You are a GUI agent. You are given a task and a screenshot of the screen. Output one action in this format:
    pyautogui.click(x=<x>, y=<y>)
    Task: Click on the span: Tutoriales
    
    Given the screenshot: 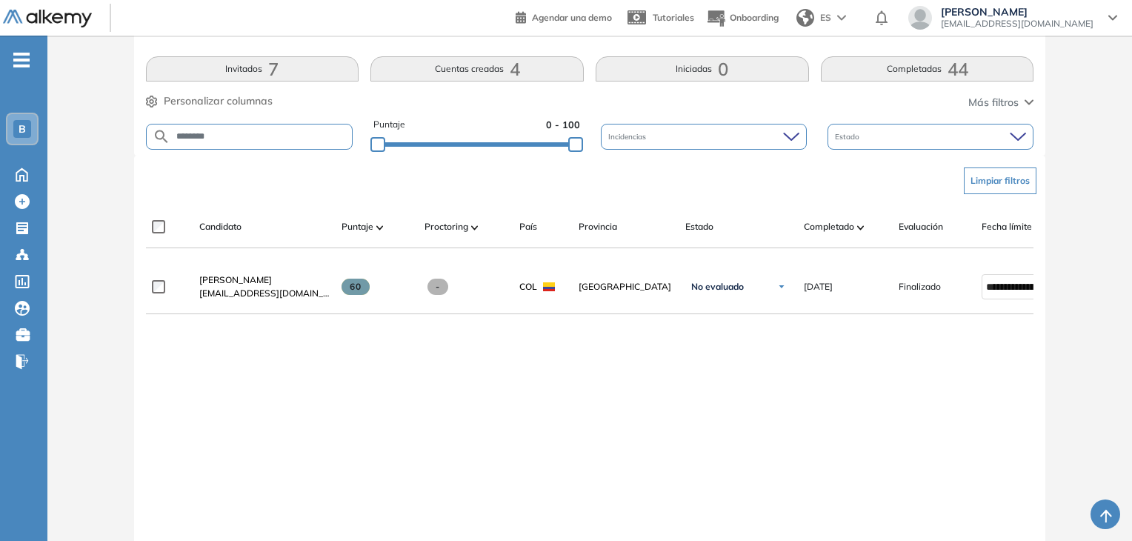 What is the action you would take?
    pyautogui.click(x=673, y=17)
    